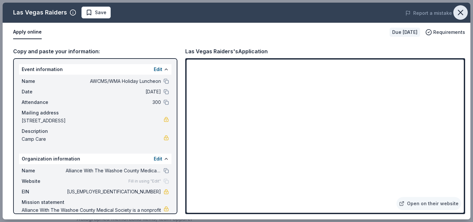  What do you see at coordinates (44, 181) in the screenshot?
I see `span: Website` at bounding box center [44, 181].